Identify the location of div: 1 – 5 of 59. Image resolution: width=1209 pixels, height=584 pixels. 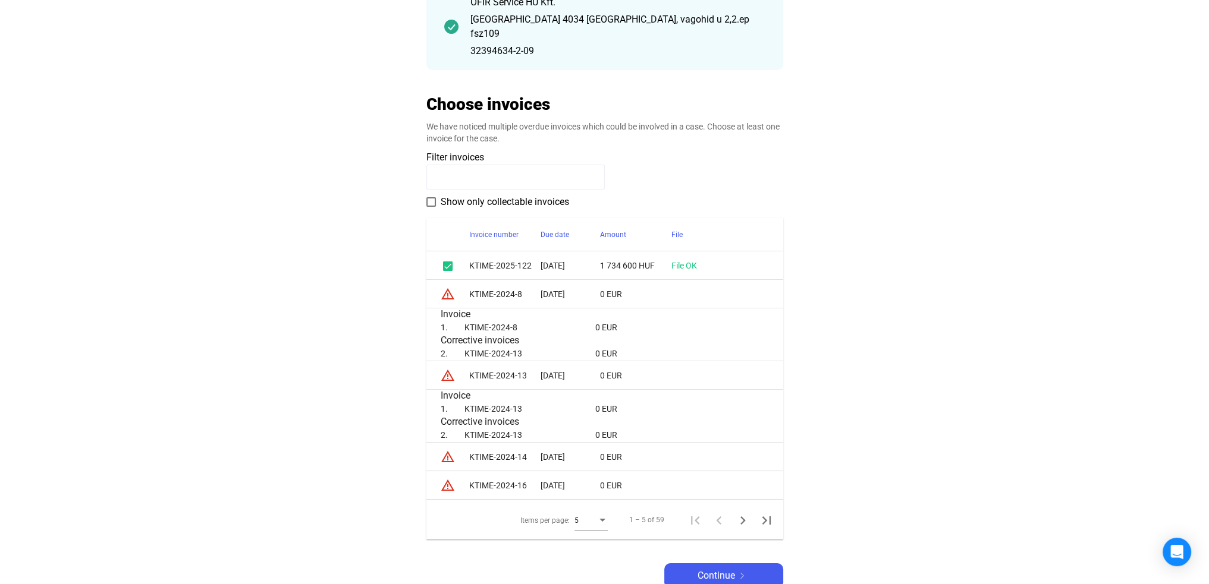
(646, 520).